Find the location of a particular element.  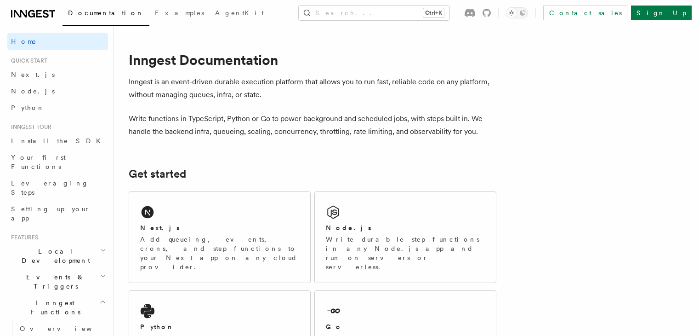

a: Install the SDK is located at coordinates (57, 141).